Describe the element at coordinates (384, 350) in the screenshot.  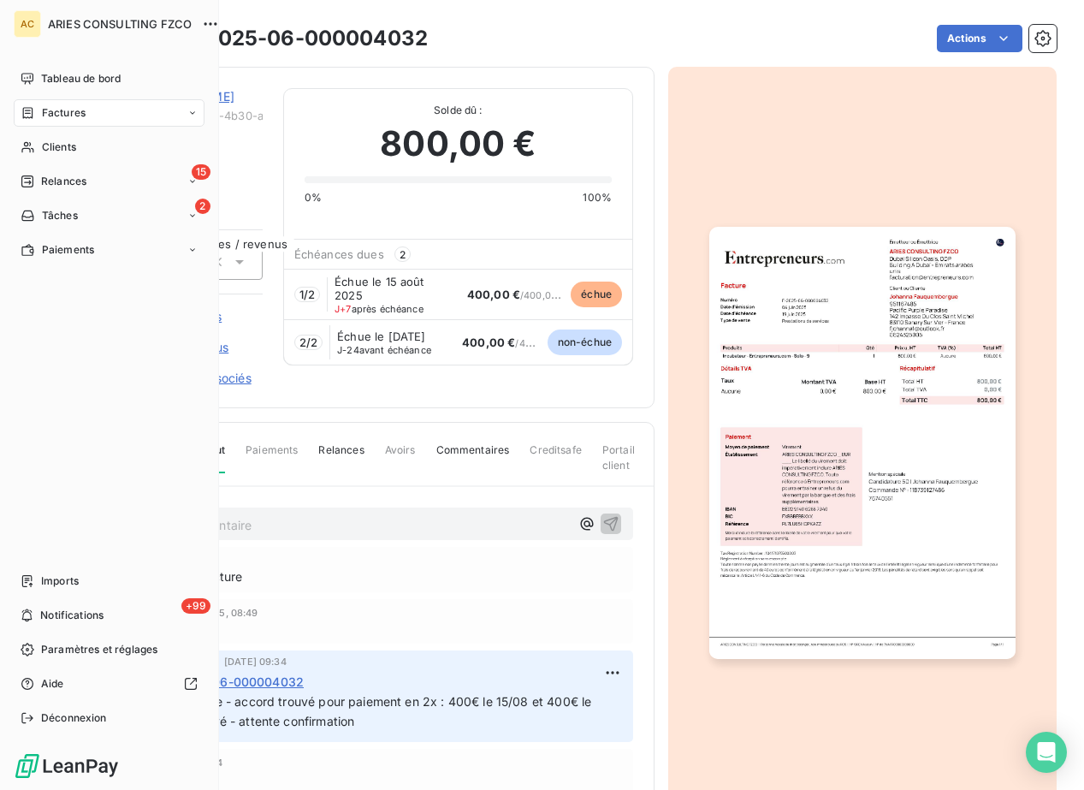
I see `span: avant échéance` at that location.